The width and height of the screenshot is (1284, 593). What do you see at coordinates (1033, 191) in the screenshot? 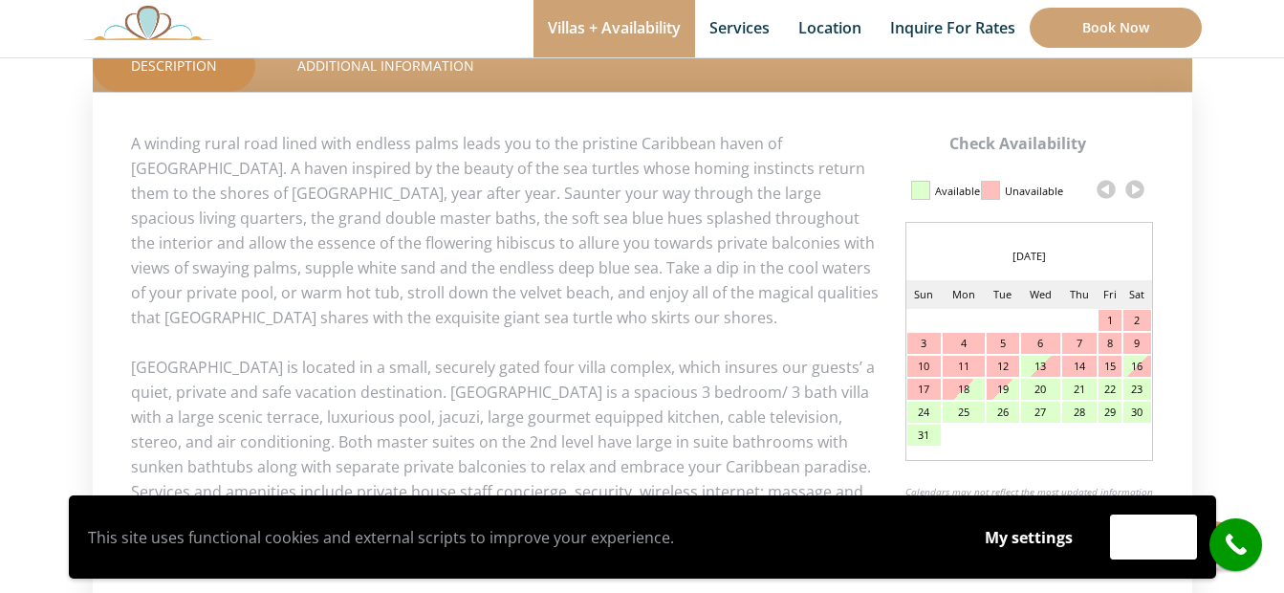
I see `div: Unavailable` at bounding box center [1033, 191].